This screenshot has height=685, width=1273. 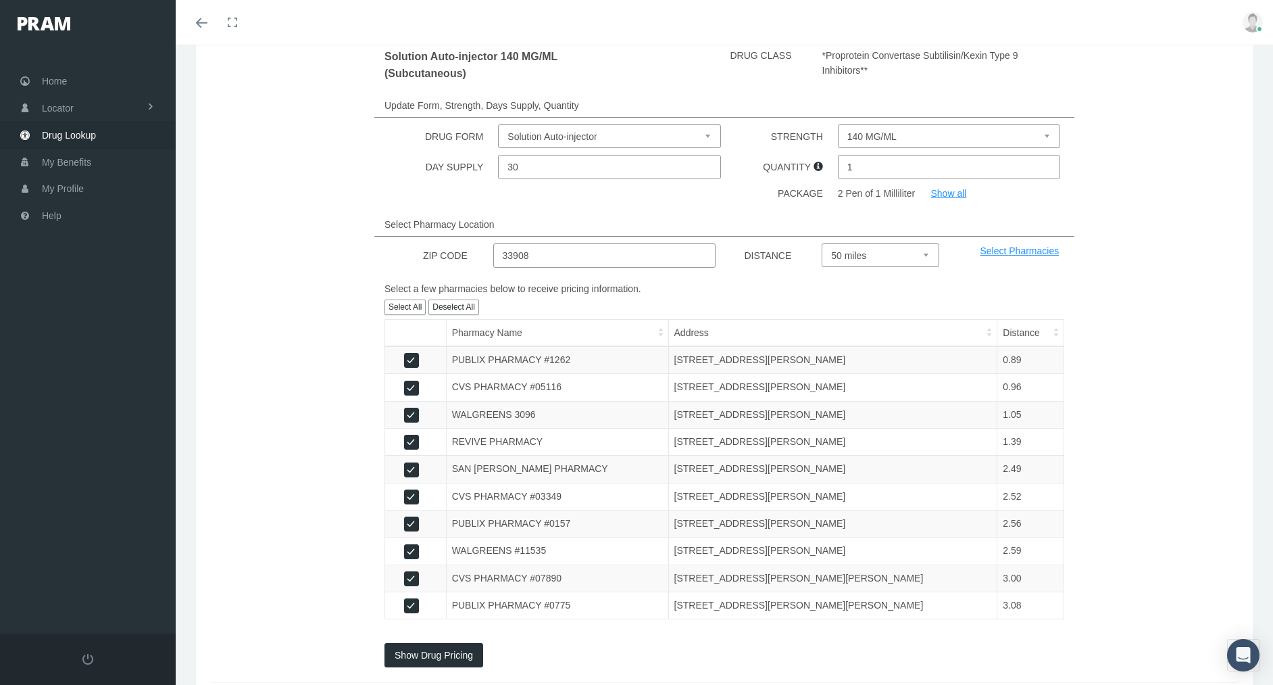 What do you see at coordinates (416, 333) in the screenshot?
I see `th: &nbsp;` at bounding box center [416, 333].